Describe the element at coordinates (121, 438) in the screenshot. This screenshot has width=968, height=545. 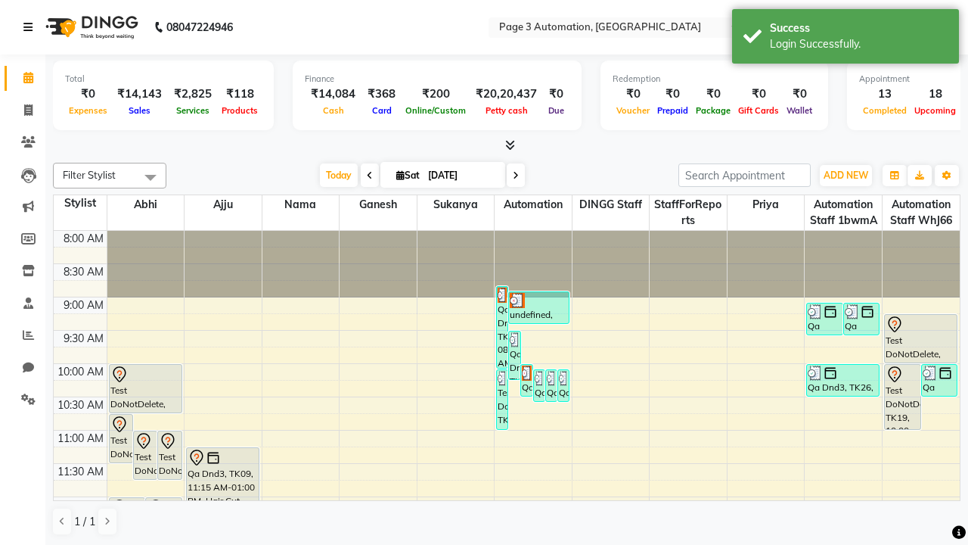
I see `div: Test DoNotDelete, TK13, 10:45 AM-11:30 AM, Hair Cut-Men` at that location.